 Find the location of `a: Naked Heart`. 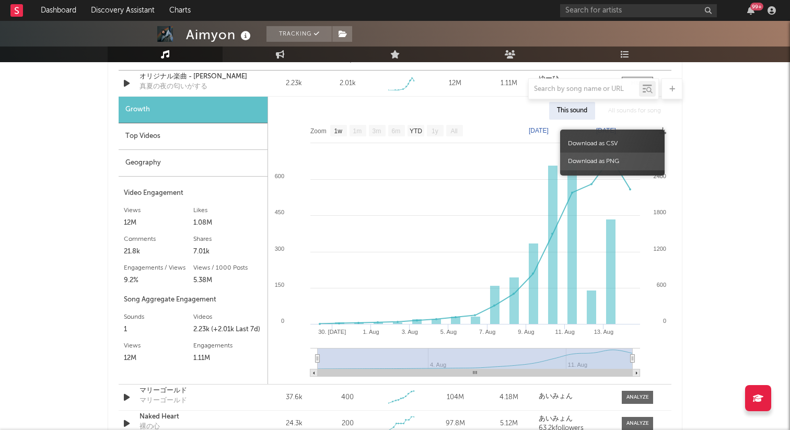

a: Naked Heart is located at coordinates (194, 417).